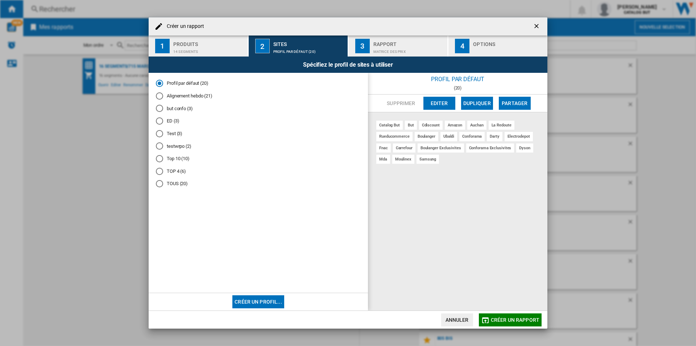 The height and width of the screenshot is (346, 696). I want to click on div: but, so click(411, 125).